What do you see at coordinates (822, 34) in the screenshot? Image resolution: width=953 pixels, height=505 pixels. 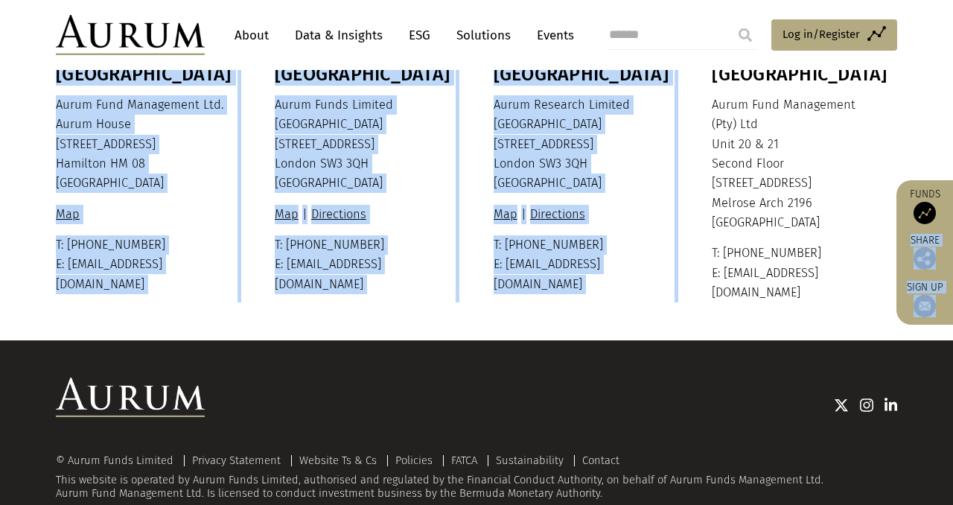 I see `span: Log in/Register` at bounding box center [822, 34].